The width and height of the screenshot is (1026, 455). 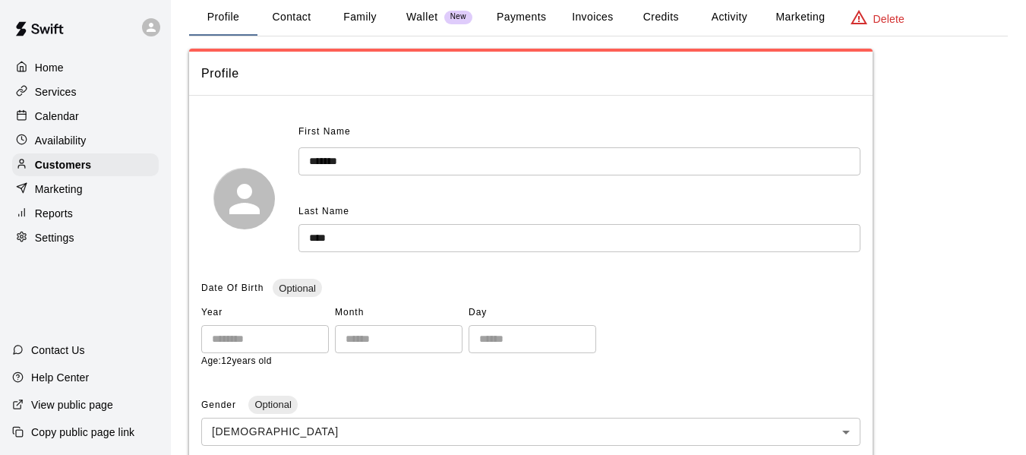 What do you see at coordinates (55, 92) in the screenshot?
I see `p: Services` at bounding box center [55, 92].